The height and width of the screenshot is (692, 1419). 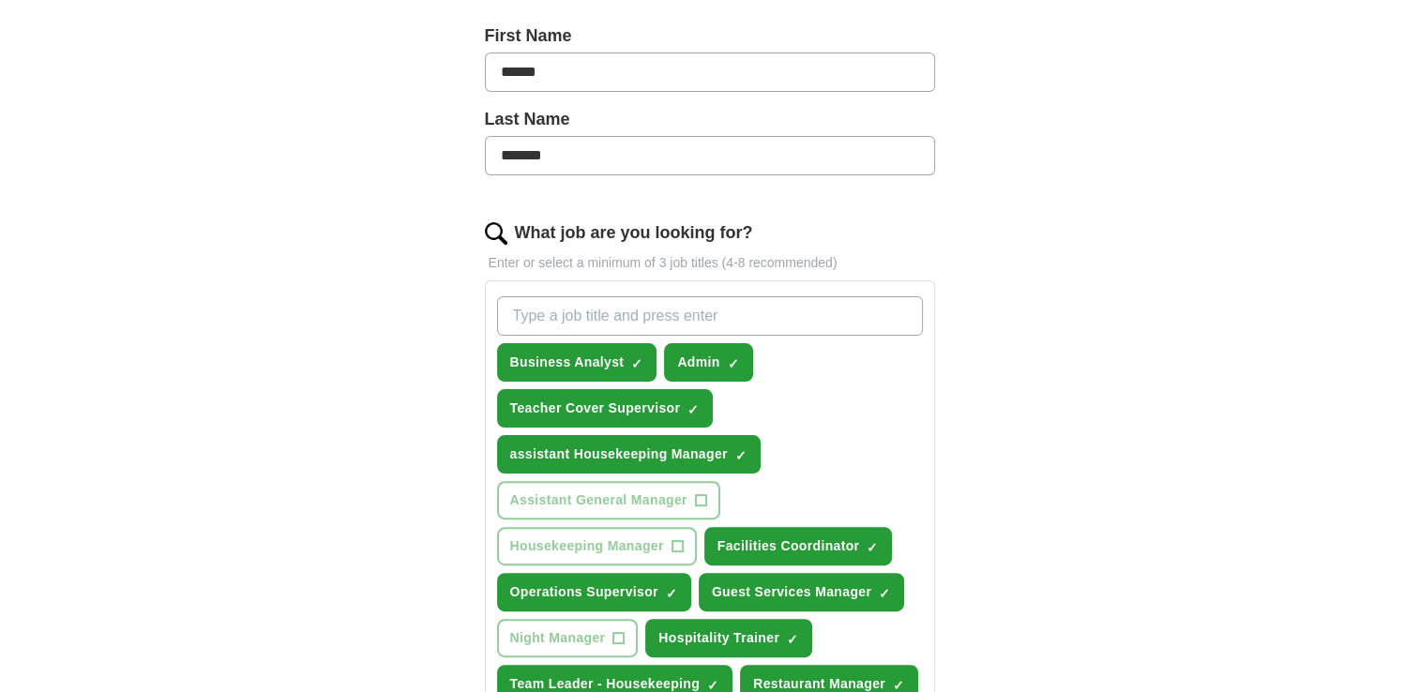 I want to click on label: What job are you looking for?, so click(x=634, y=233).